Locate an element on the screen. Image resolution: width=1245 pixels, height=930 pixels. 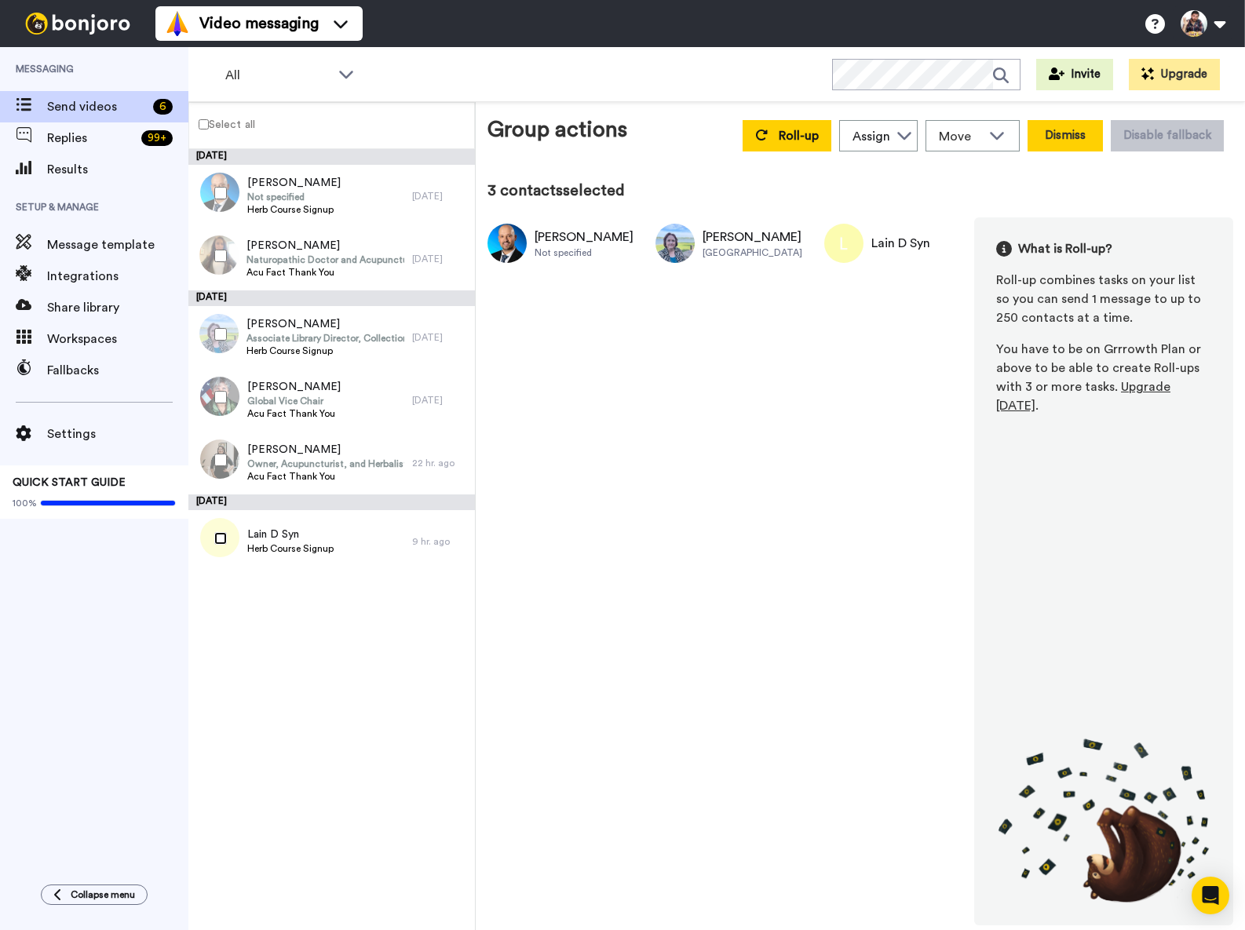
span: Not specified is located at coordinates (294, 197).